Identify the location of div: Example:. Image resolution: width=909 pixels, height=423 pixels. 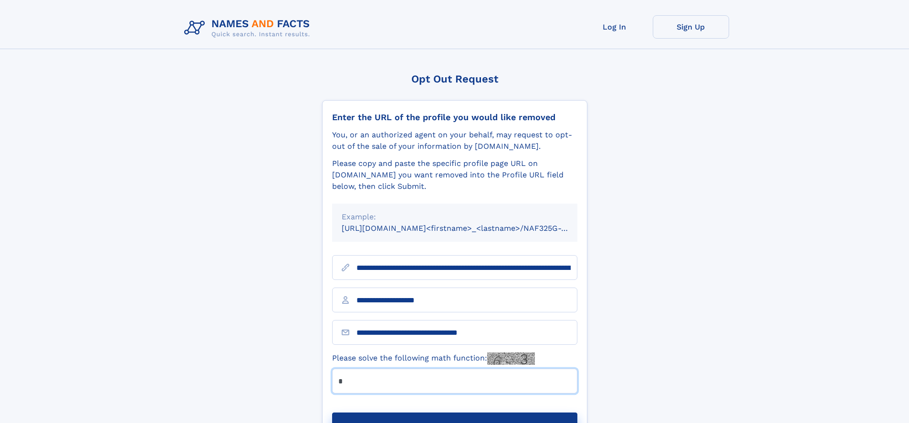
(454, 217).